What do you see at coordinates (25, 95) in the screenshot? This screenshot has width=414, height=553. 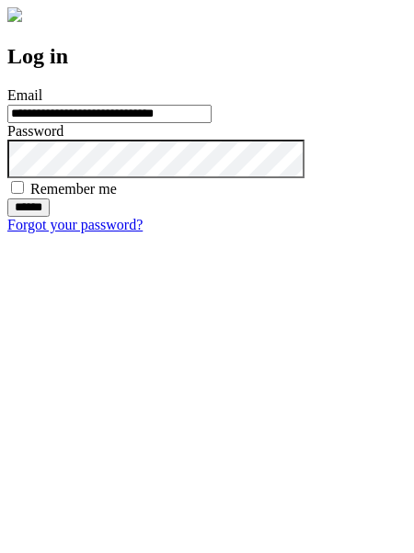 I see `label: Email` at bounding box center [25, 95].